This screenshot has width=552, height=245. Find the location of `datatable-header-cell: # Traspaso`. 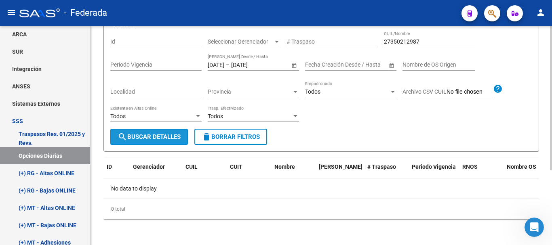

datatable-header-cell: # Traspaso is located at coordinates (387, 172).